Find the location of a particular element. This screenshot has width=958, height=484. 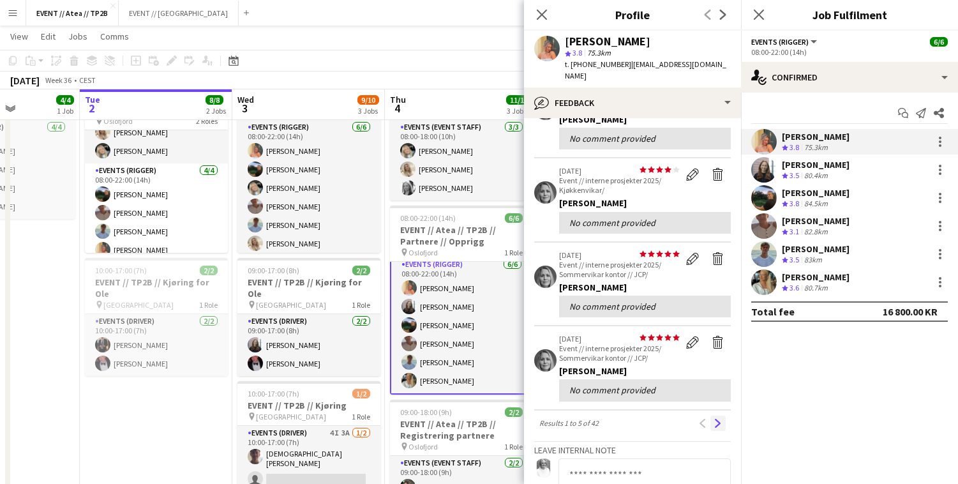

h3: EVENT // Atea // TP2B // Registrering partnere is located at coordinates (462, 430).